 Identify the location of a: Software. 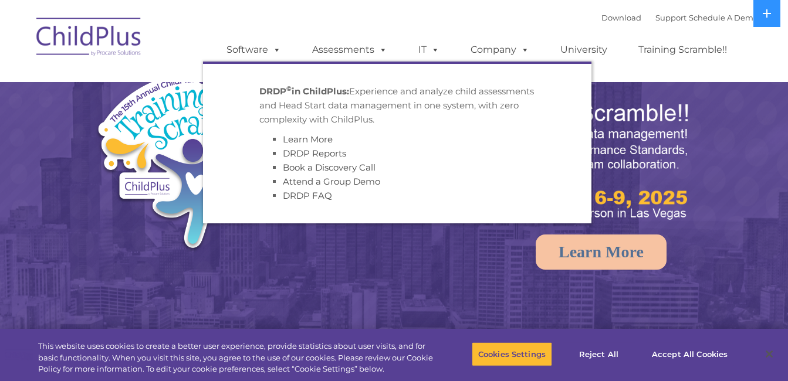
(253, 50).